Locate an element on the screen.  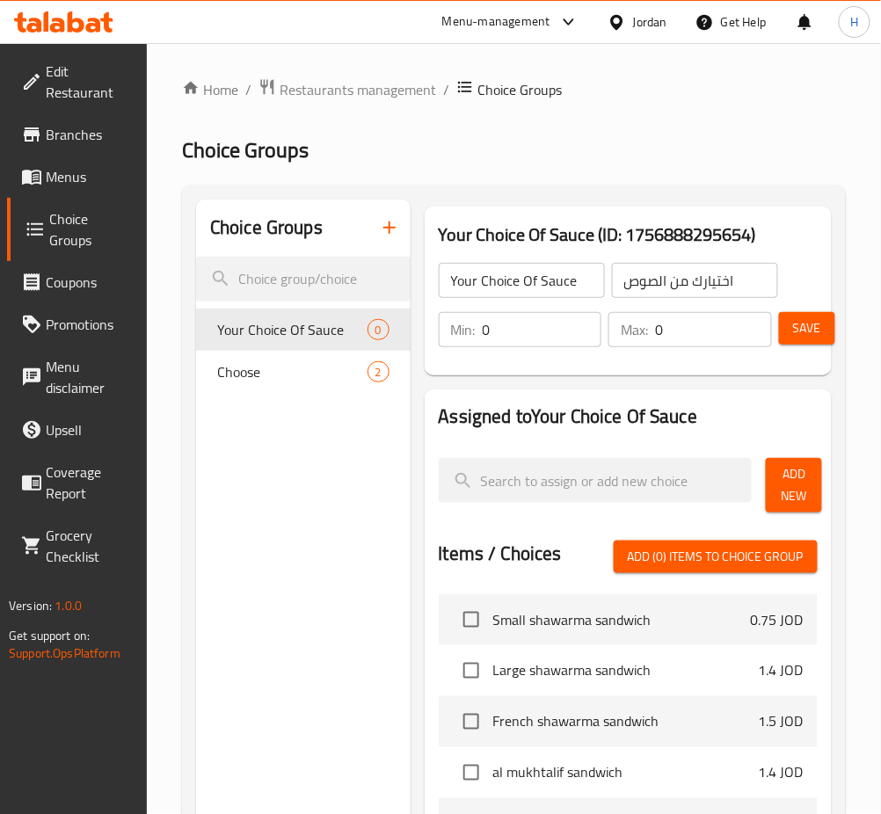
a: Edit Restaurant is located at coordinates (76, 82).